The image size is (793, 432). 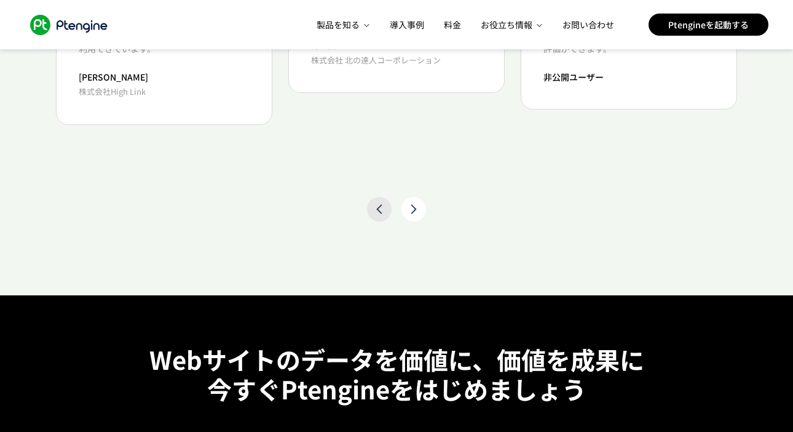 I want to click on a: Ptengineを起動する, so click(x=708, y=25).